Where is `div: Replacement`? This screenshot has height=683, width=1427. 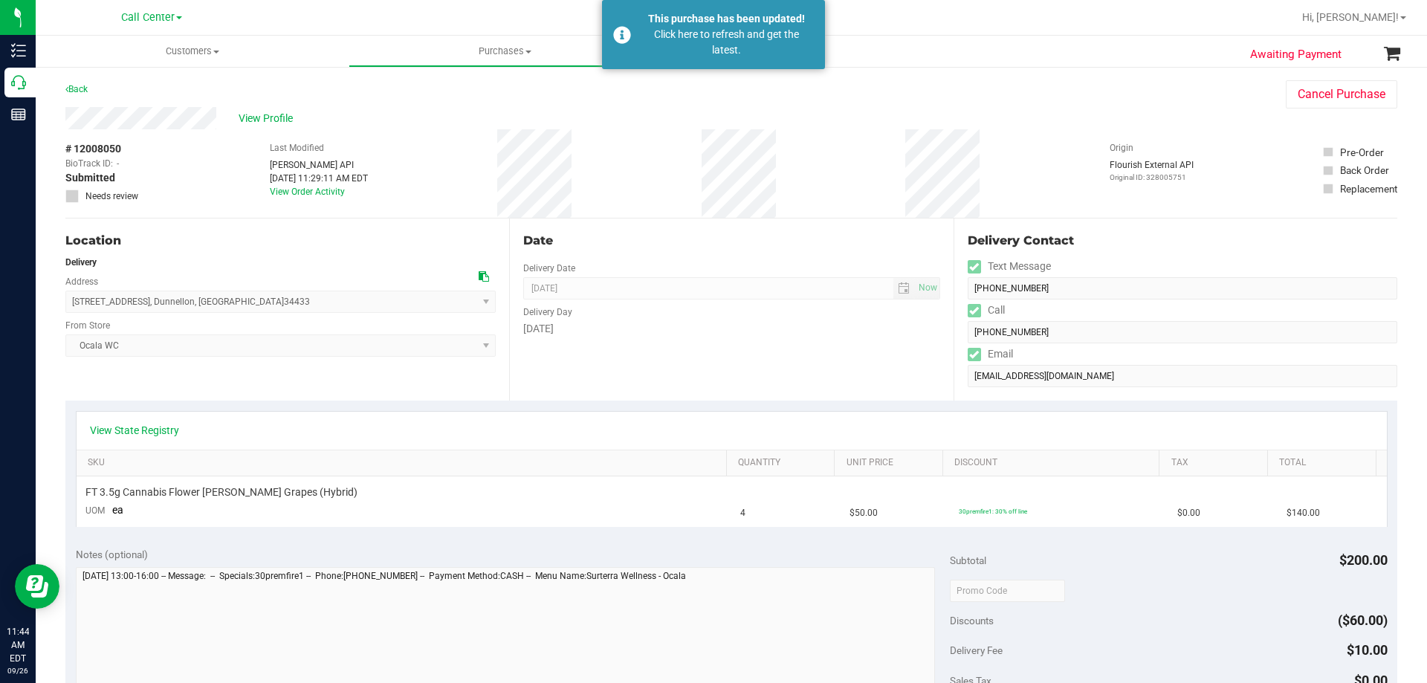 div: Replacement is located at coordinates (1368, 189).